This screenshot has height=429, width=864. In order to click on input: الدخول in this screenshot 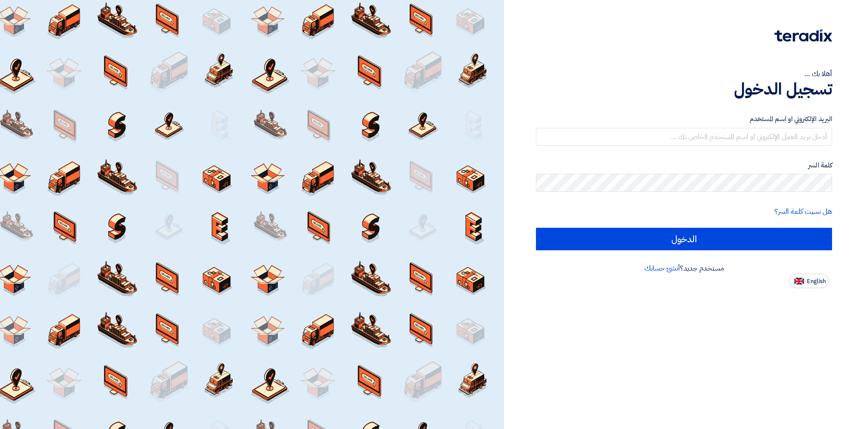, I will do `click(684, 239)`.